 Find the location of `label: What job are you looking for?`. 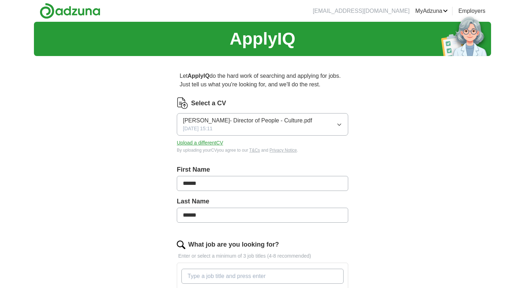

label: What job are you looking for? is located at coordinates (234, 245).